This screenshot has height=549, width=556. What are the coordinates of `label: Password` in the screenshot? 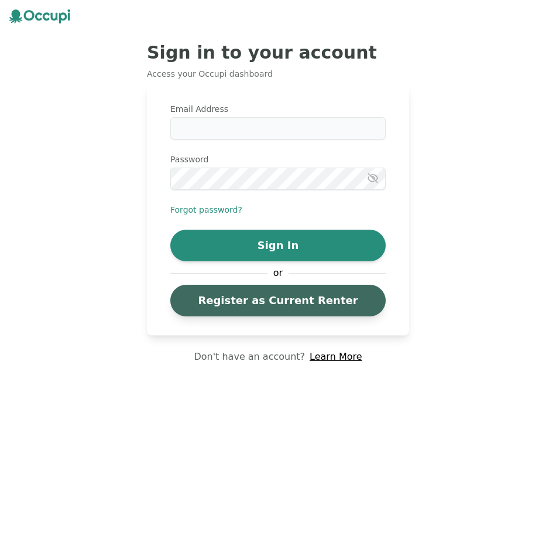 It's located at (278, 159).